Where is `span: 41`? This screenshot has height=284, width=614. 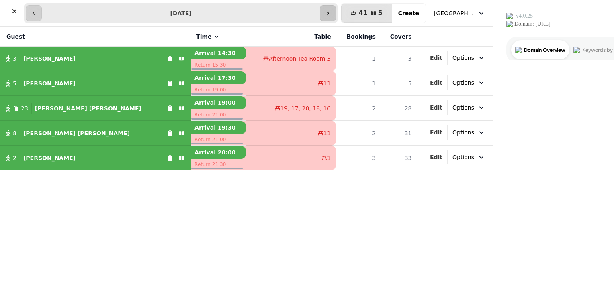
span: 41 is located at coordinates (363, 13).